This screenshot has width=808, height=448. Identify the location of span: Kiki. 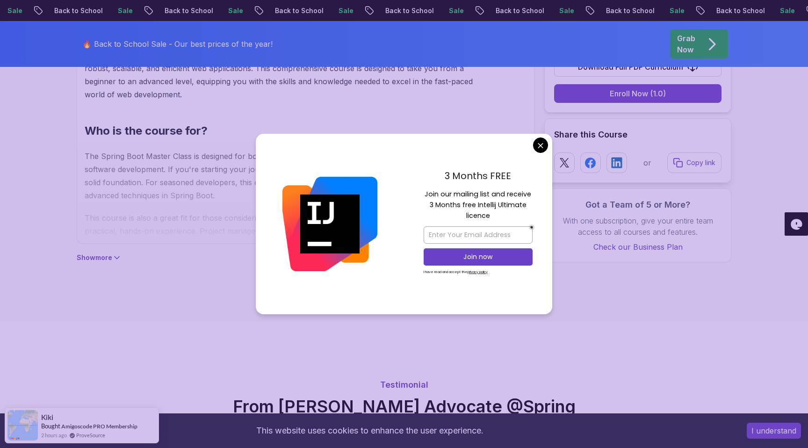
(47, 417).